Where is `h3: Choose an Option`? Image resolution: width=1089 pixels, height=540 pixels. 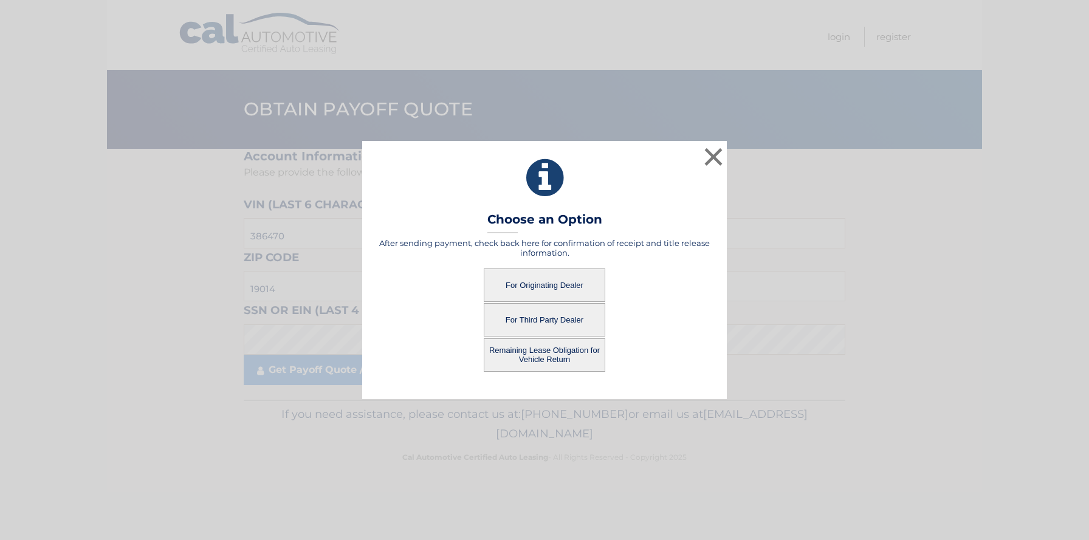 h3: Choose an Option is located at coordinates (545, 222).